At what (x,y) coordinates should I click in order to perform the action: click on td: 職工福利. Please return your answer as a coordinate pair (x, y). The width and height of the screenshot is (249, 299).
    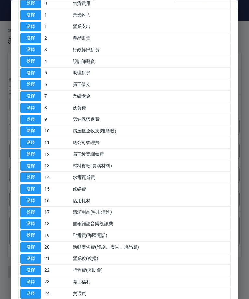
    Looking at the image, I should click on (151, 282).